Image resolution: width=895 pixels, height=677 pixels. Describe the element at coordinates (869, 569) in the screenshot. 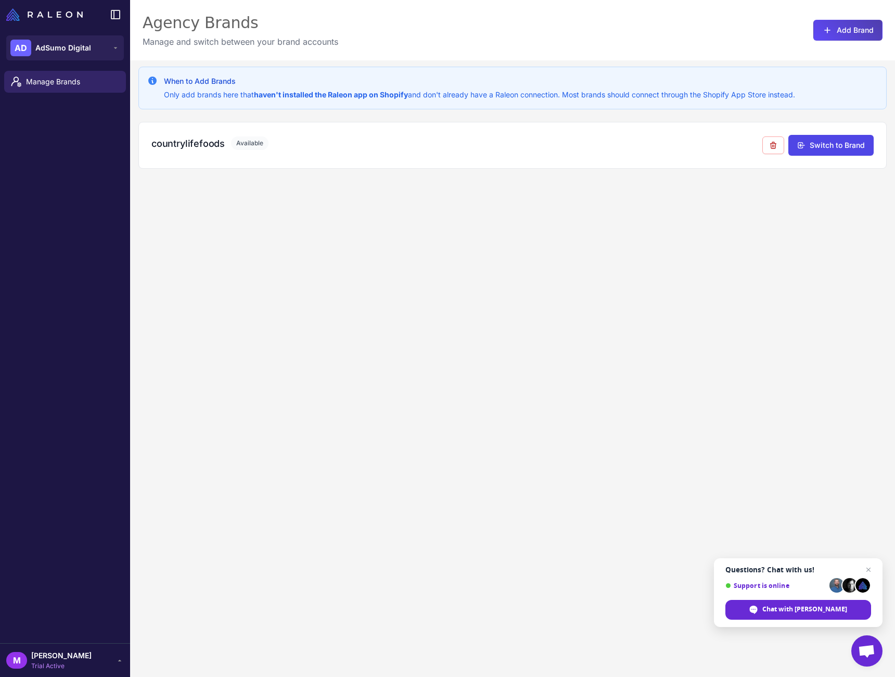

I see `span: Close chat` at that location.